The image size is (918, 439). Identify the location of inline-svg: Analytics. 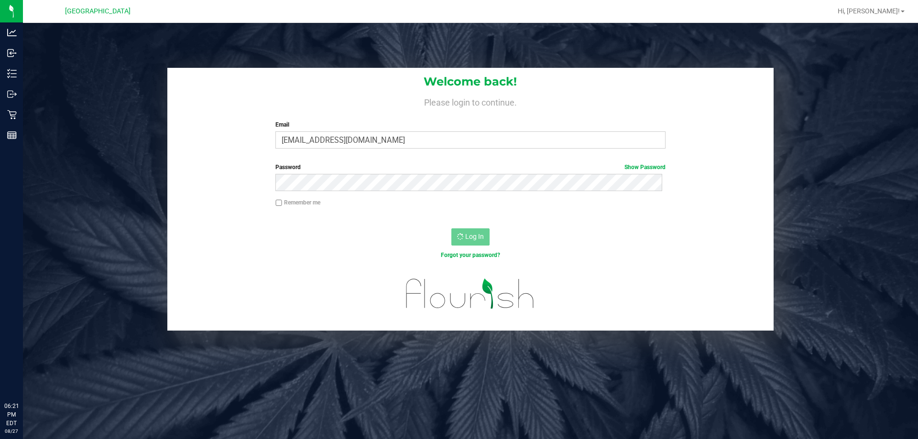
(12, 33).